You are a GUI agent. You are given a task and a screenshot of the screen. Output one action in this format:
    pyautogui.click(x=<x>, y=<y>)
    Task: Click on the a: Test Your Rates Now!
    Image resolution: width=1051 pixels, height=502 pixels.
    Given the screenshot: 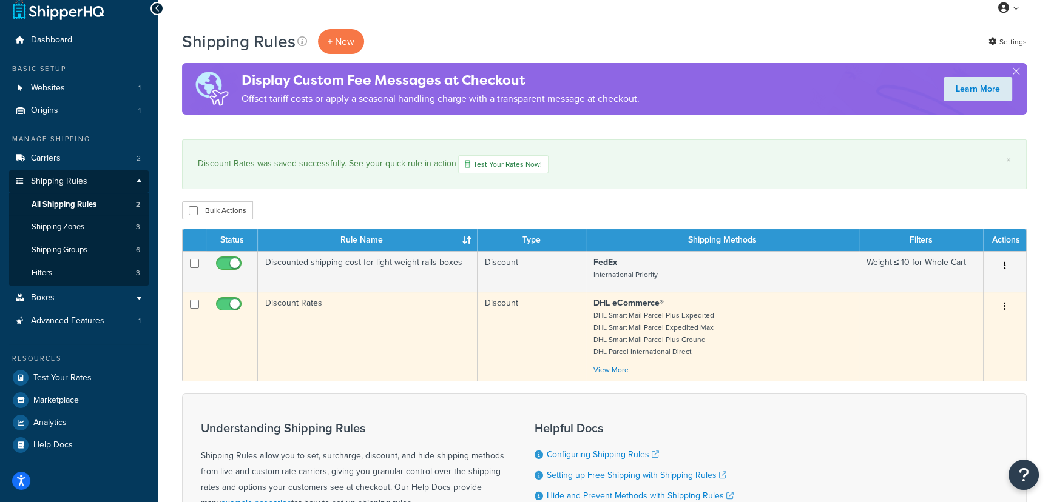 What is the action you would take?
    pyautogui.click(x=503, y=164)
    